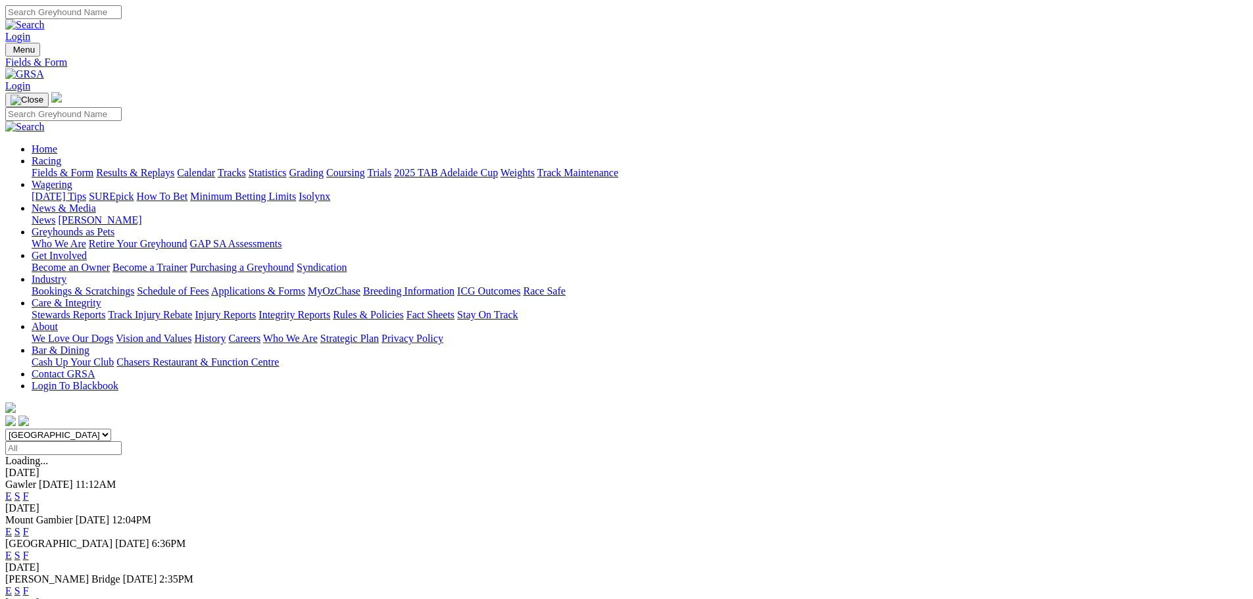  What do you see at coordinates (63, 448) in the screenshot?
I see `input: Select date` at bounding box center [63, 448].